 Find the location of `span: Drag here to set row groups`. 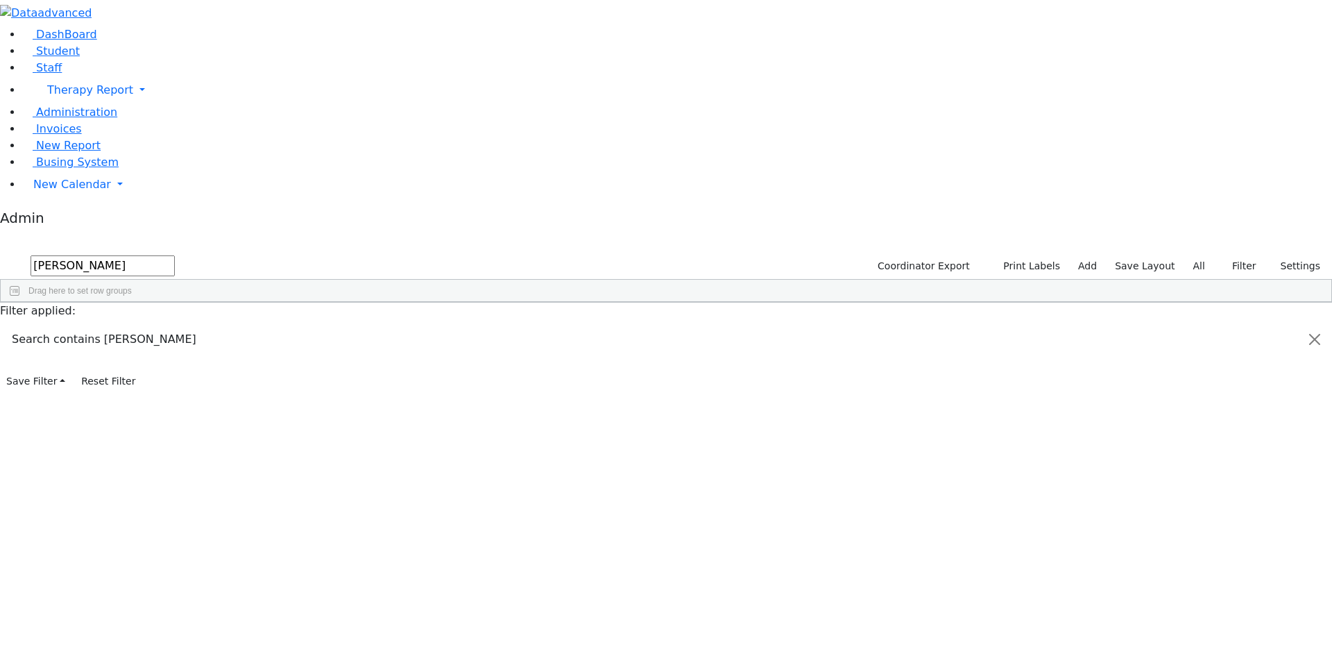

span: Drag here to set row groups is located at coordinates (80, 291).